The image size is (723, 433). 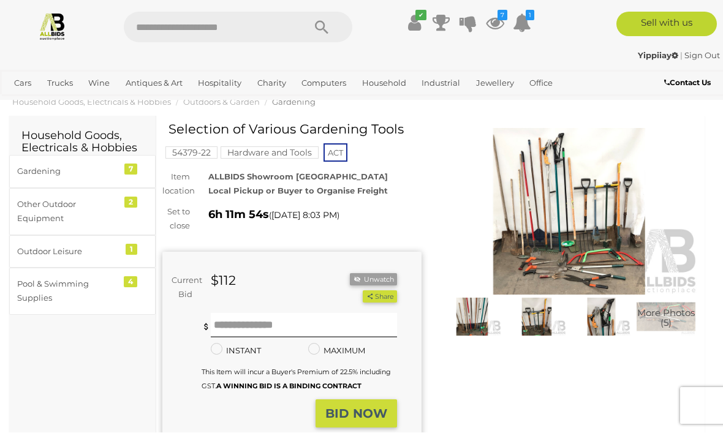 I want to click on a: Outdoor Leisure 1, so click(x=82, y=252).